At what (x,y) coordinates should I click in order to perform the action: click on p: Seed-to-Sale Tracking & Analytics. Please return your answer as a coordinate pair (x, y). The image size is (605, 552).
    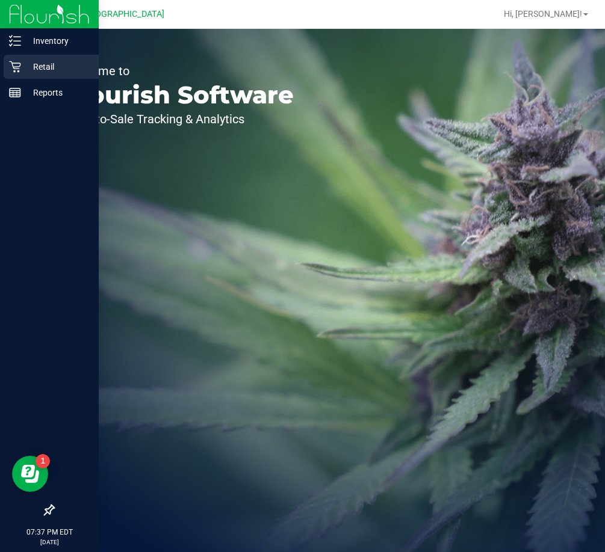
    Looking at the image, I should click on (179, 119).